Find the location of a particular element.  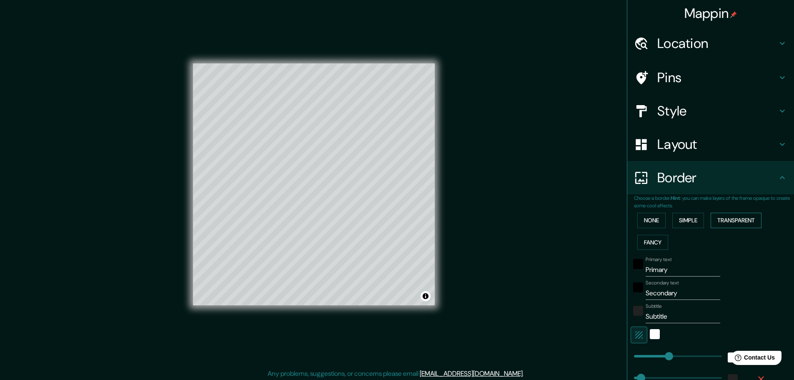

div: Border is located at coordinates (711, 178).